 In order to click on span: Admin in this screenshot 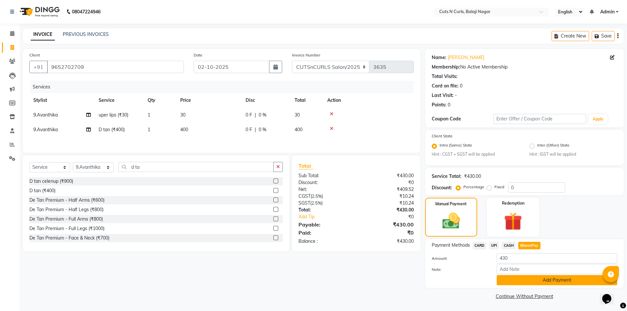, I will do `click(607, 12)`.